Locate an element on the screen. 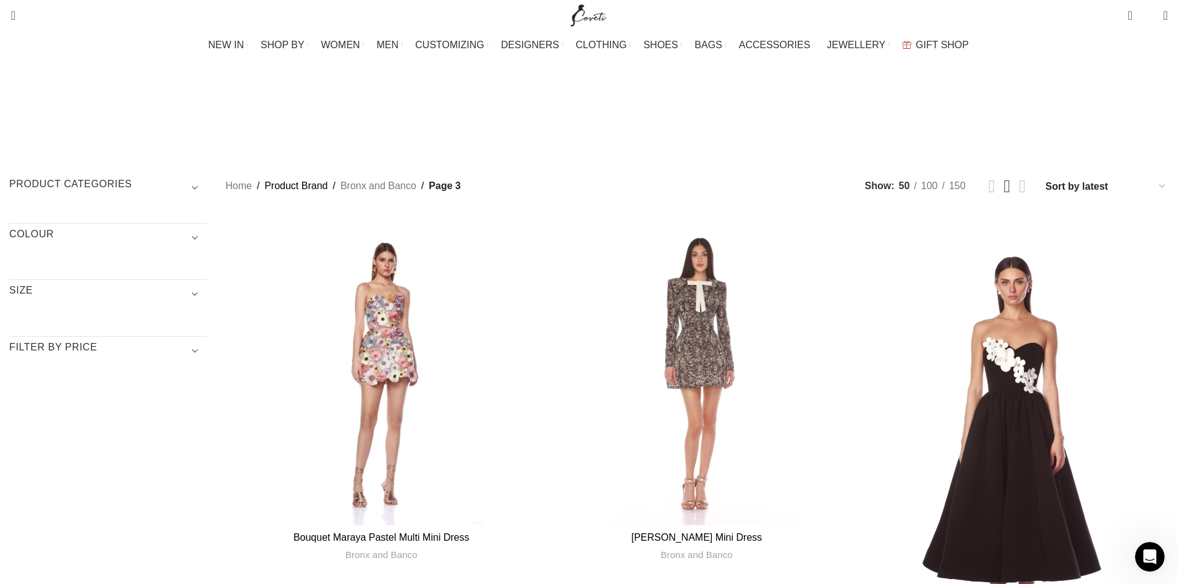  a: NEW IN is located at coordinates (228, 45).